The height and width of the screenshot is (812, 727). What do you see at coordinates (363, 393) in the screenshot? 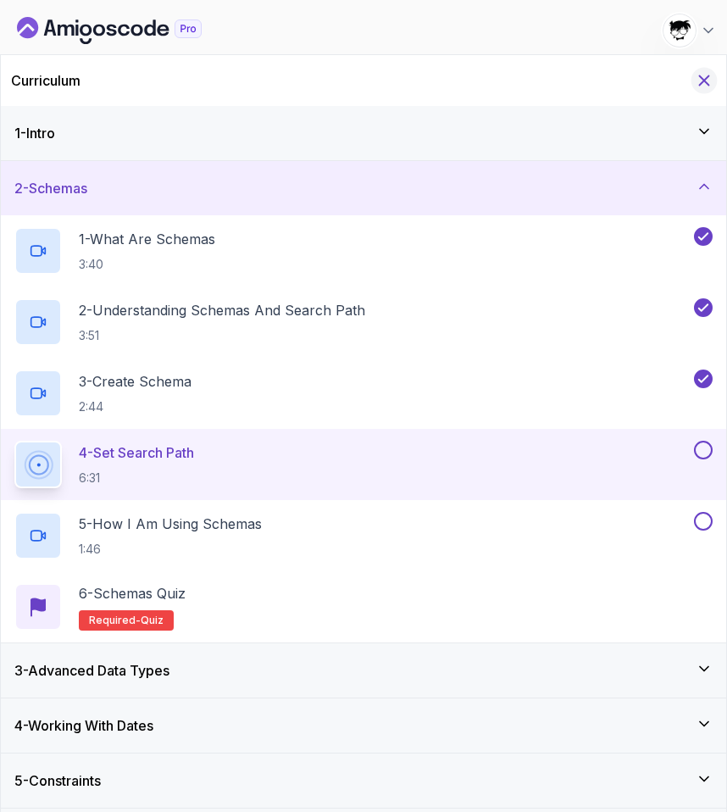
I see `button: 3-Create Schema2:44` at bounding box center [363, 393].